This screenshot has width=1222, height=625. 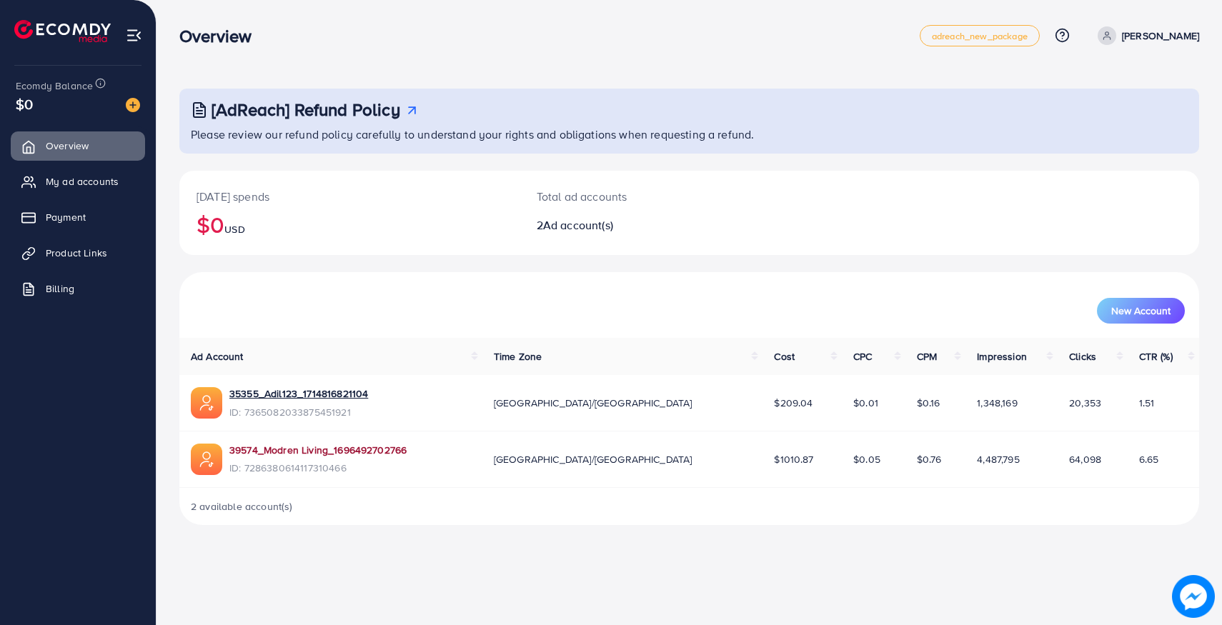 I want to click on span: $0.01, so click(x=865, y=403).